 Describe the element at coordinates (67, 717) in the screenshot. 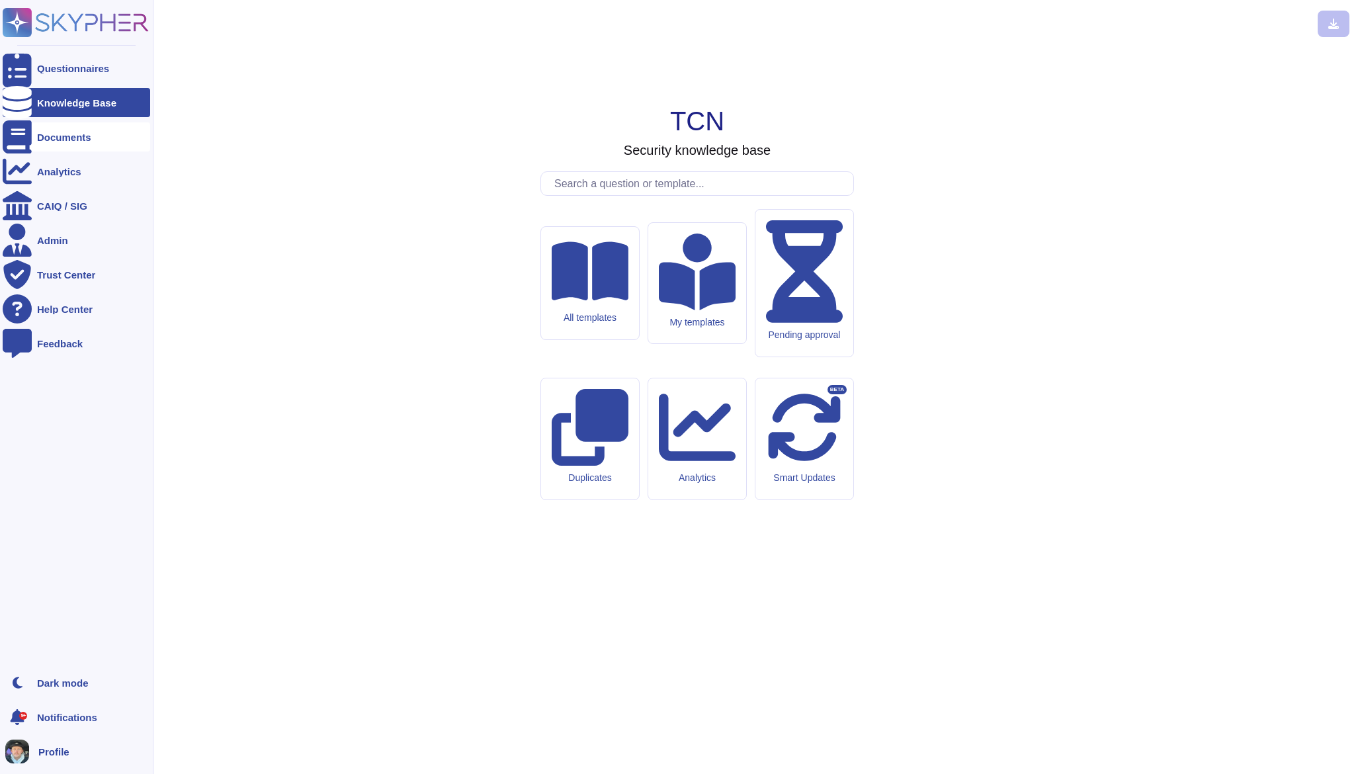

I see `span: Notifications` at that location.